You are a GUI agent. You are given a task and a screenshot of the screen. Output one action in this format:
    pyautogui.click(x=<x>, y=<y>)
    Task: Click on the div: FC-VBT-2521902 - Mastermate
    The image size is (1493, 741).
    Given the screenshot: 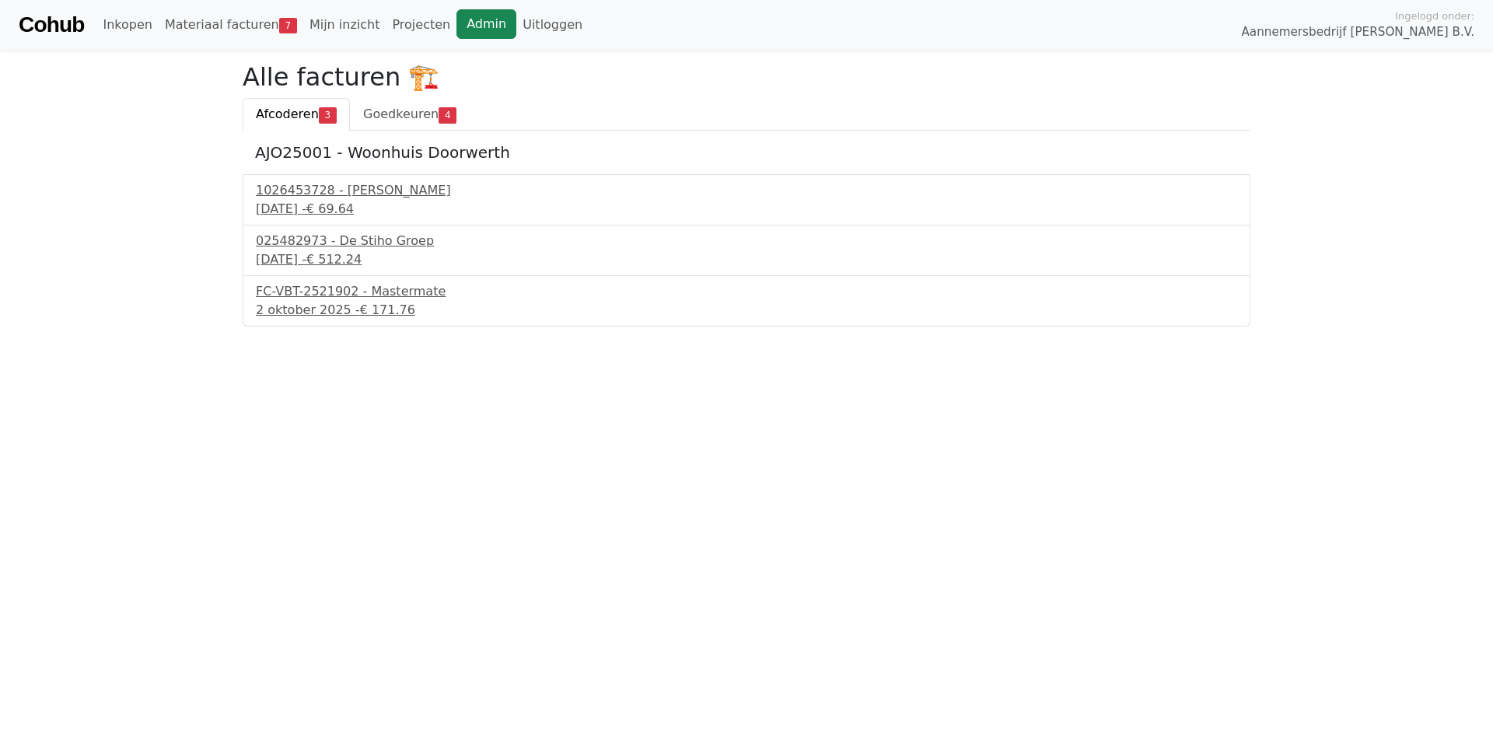 What is the action you would take?
    pyautogui.click(x=746, y=292)
    